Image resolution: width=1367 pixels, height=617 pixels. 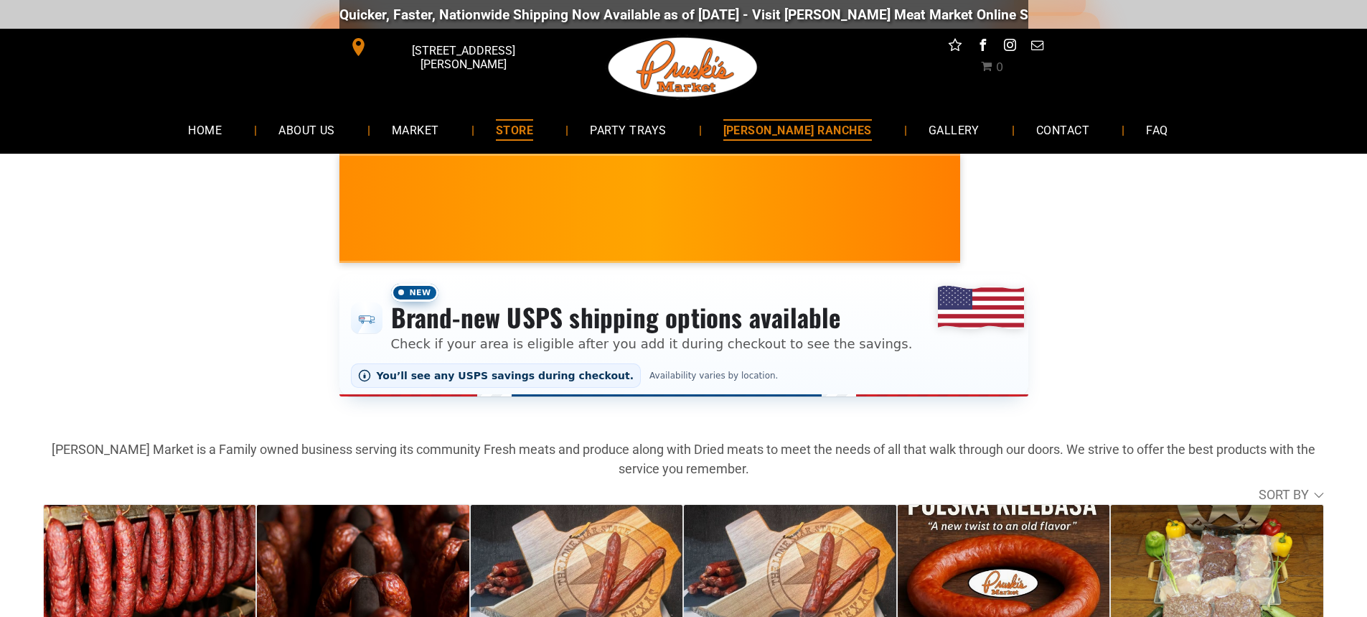 I want to click on a: instagram, so click(x=1010, y=47).